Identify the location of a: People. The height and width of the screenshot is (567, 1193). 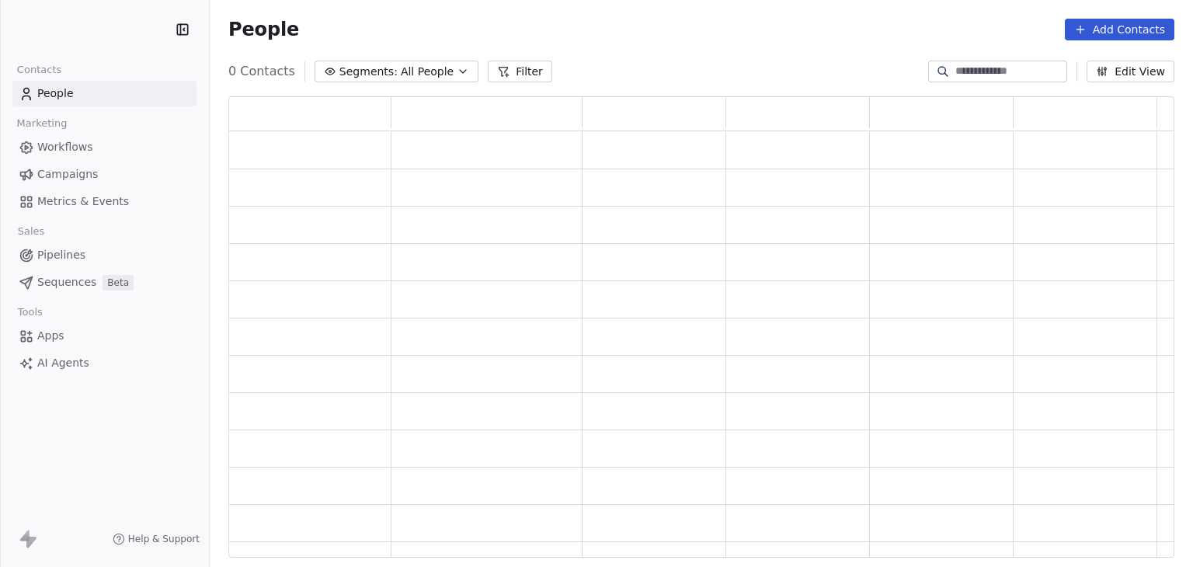
(104, 93).